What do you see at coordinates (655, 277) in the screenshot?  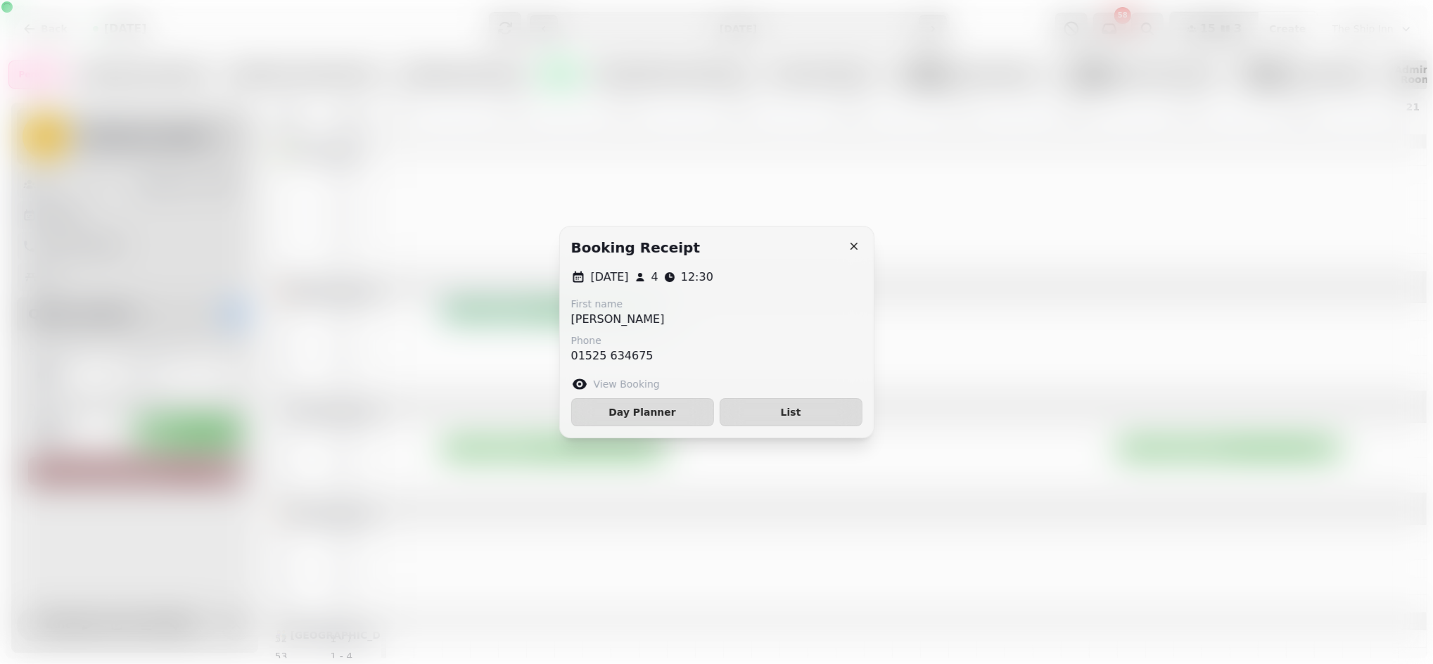 I see `p: 4` at bounding box center [655, 277].